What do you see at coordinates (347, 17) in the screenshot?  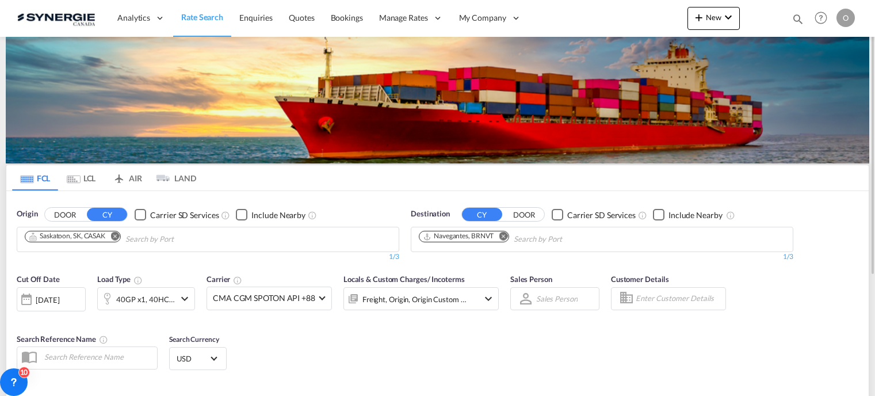 I see `span: Bookings` at bounding box center [347, 17].